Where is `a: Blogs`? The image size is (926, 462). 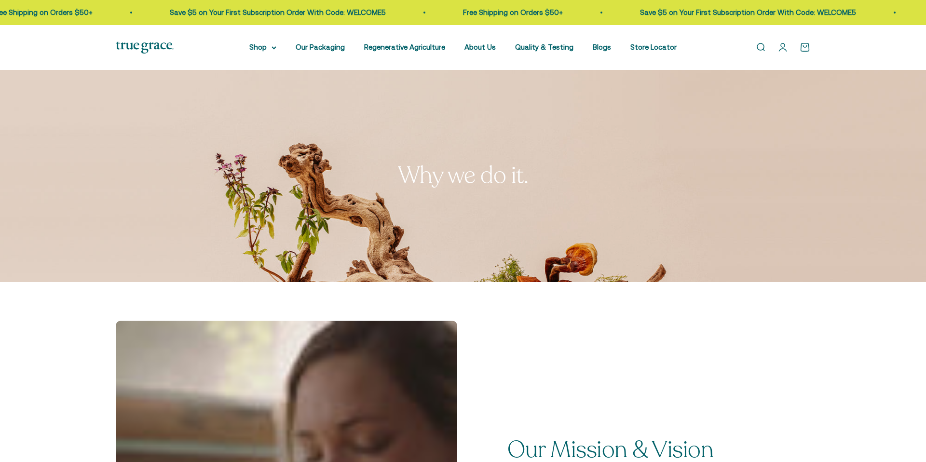
a: Blogs is located at coordinates (602, 47).